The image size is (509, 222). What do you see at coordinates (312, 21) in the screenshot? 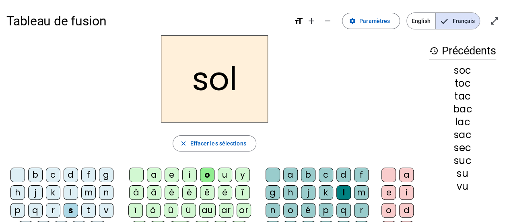
I see `button: Augmenter la taille de la police` at bounding box center [312, 21].